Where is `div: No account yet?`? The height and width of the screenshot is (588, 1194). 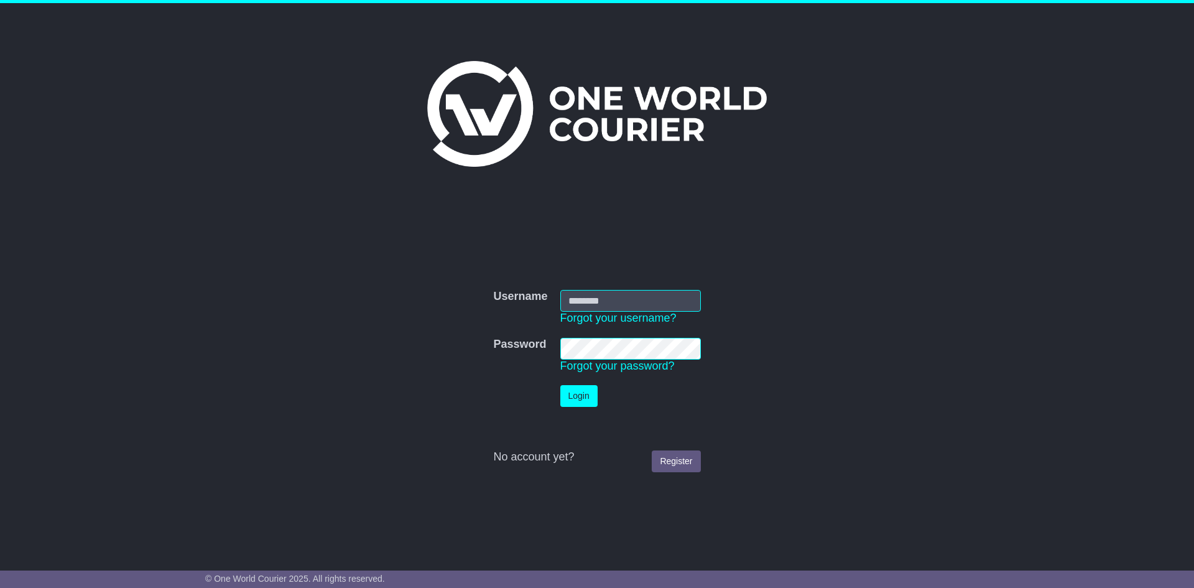
div: No account yet? is located at coordinates (597, 457).